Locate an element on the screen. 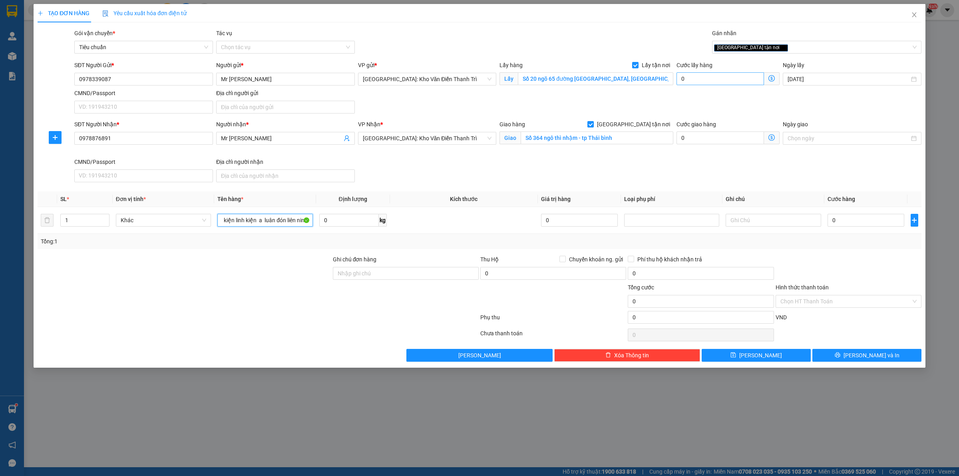 The image size is (959, 476). span: SL is located at coordinates (64, 199).